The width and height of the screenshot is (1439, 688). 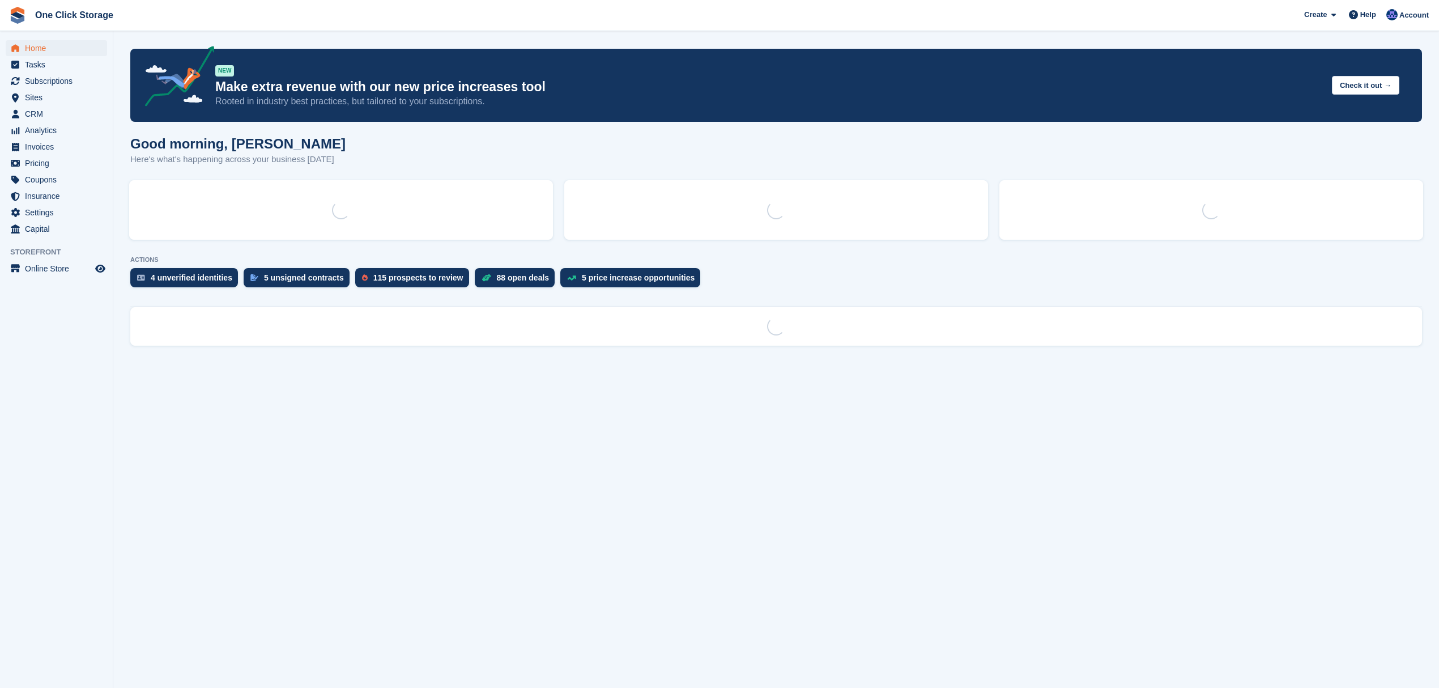 I want to click on a: 115 prospects to review, so click(x=415, y=280).